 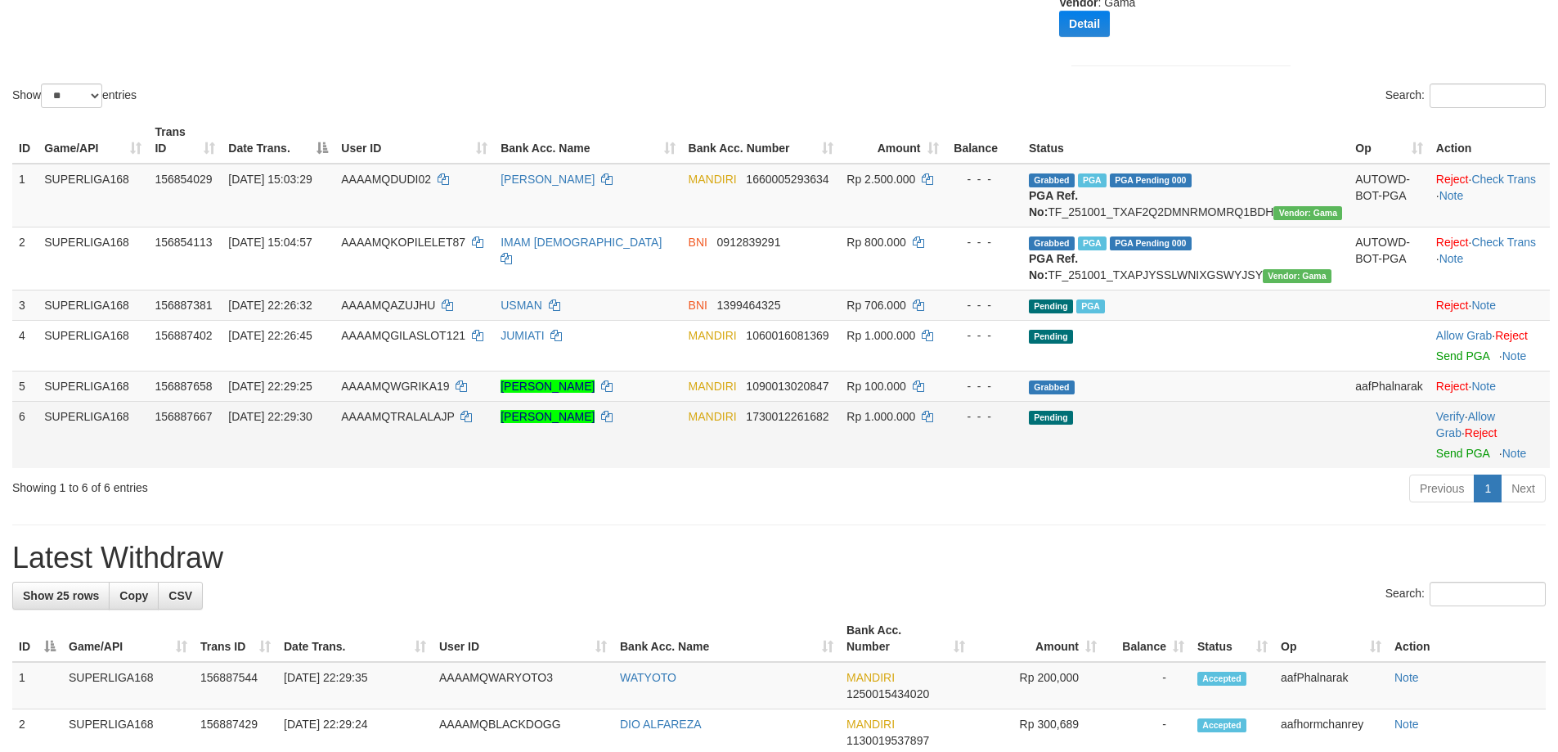 What do you see at coordinates (403, 242) in the screenshot?
I see `span: AAAAMQKOPILELET87` at bounding box center [403, 242].